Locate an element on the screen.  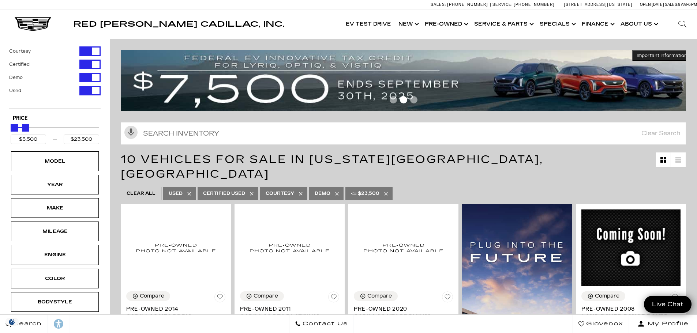
span: Clear All is located at coordinates (141, 194).